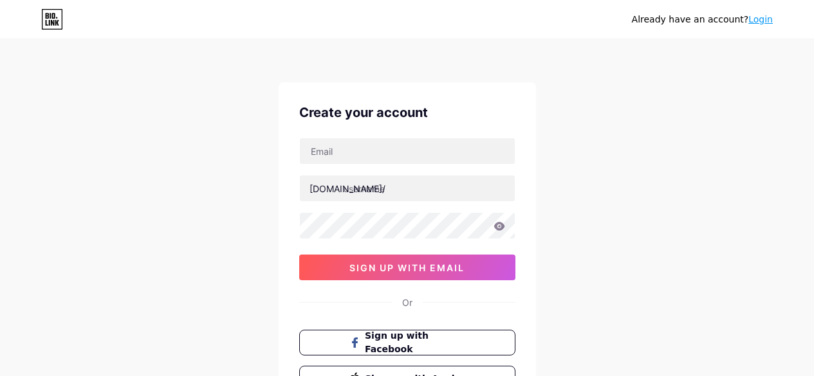 The height and width of the screenshot is (376, 814). What do you see at coordinates (407, 151) in the screenshot?
I see `input: Email` at bounding box center [407, 151].